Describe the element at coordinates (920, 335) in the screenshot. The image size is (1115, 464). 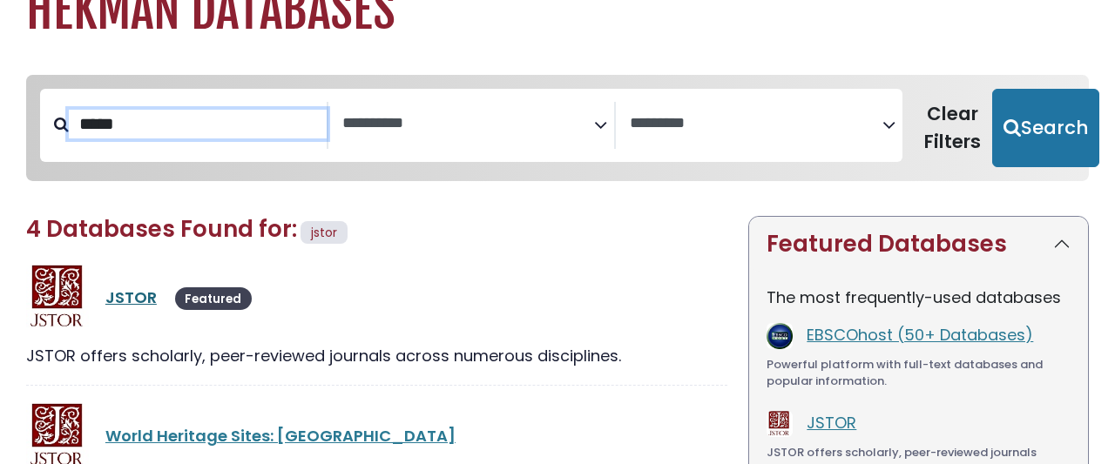
I see `a: EBSCOhost (50+ Databases)` at that location.